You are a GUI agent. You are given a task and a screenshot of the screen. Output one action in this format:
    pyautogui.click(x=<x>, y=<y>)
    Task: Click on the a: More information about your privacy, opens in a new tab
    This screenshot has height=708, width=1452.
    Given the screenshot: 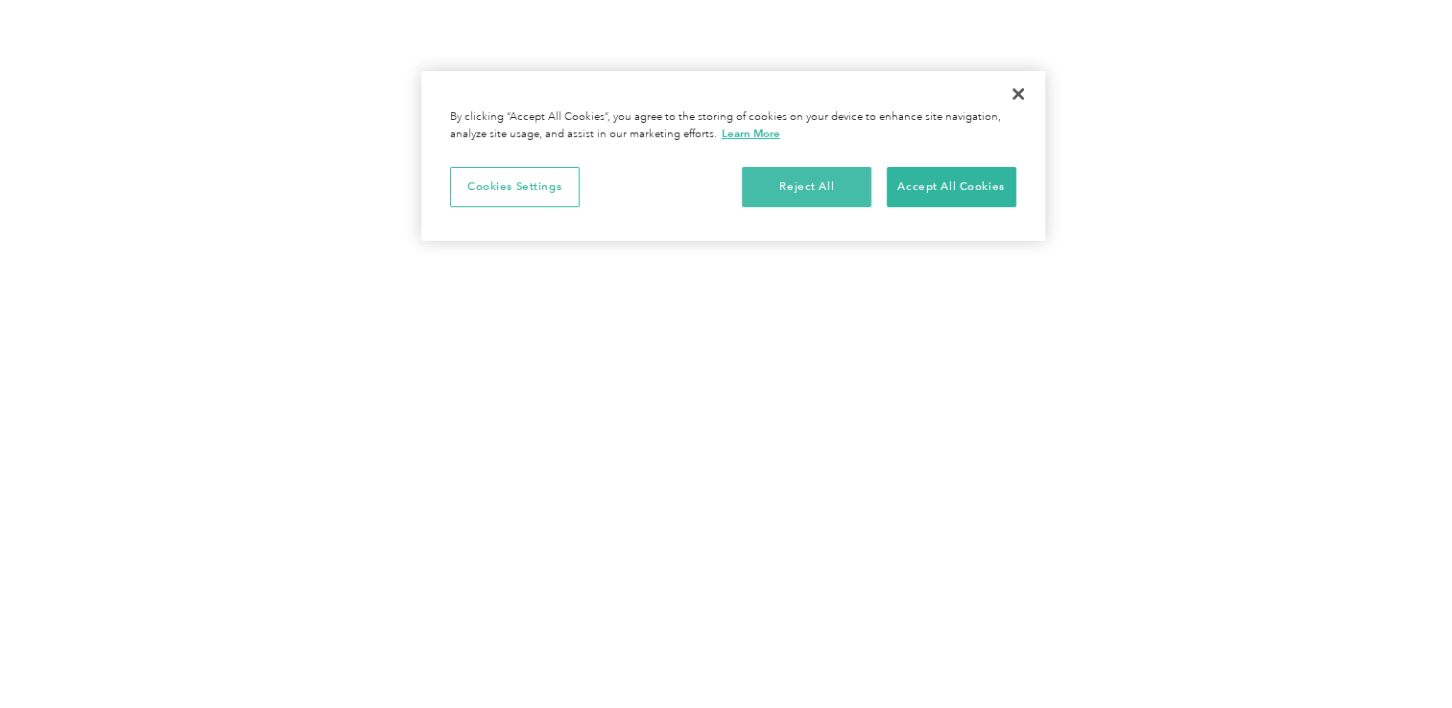 What is the action you would take?
    pyautogui.click(x=751, y=133)
    